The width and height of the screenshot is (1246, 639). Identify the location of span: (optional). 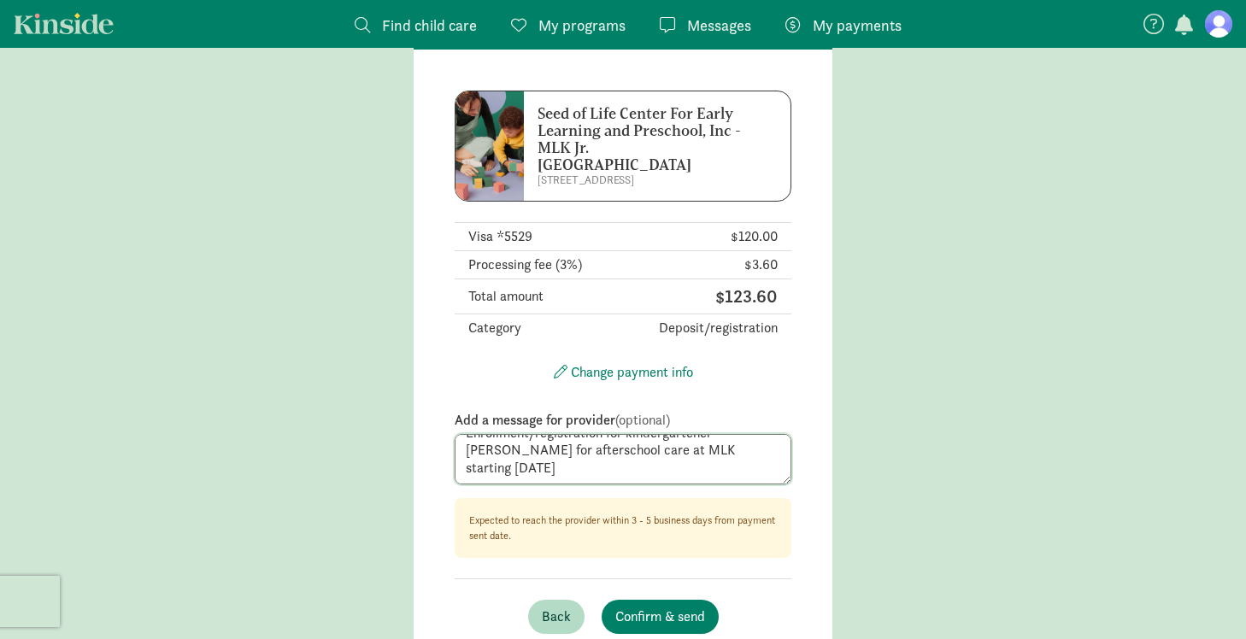
(643, 420).